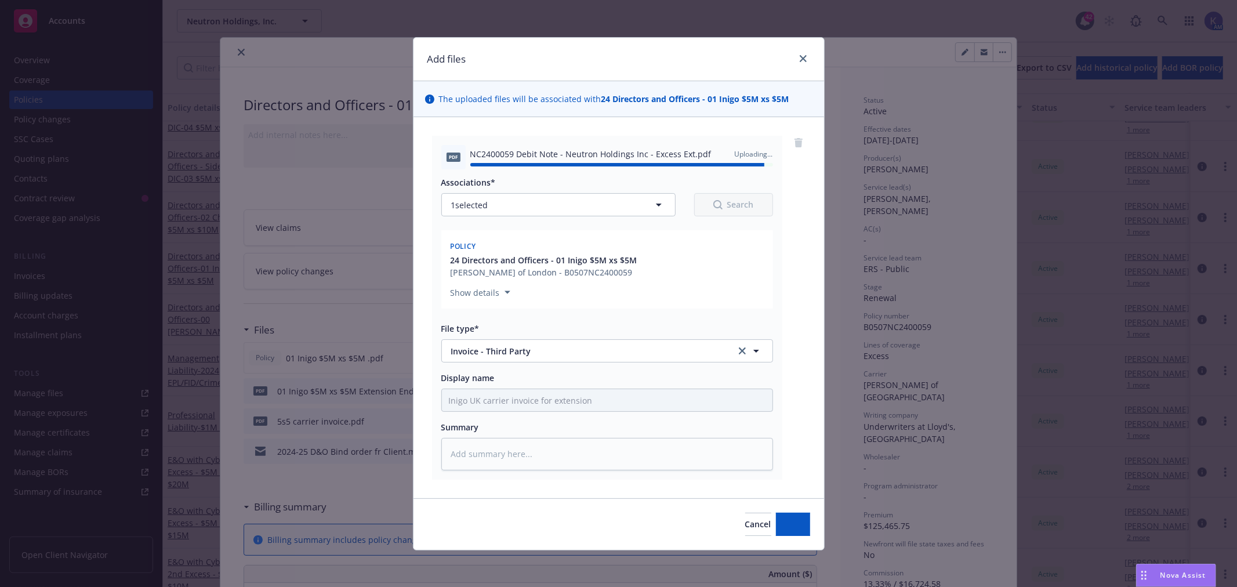 This screenshot has width=1237, height=587. What do you see at coordinates (1143, 575) in the screenshot?
I see `div: Drag to move` at bounding box center [1143, 575].